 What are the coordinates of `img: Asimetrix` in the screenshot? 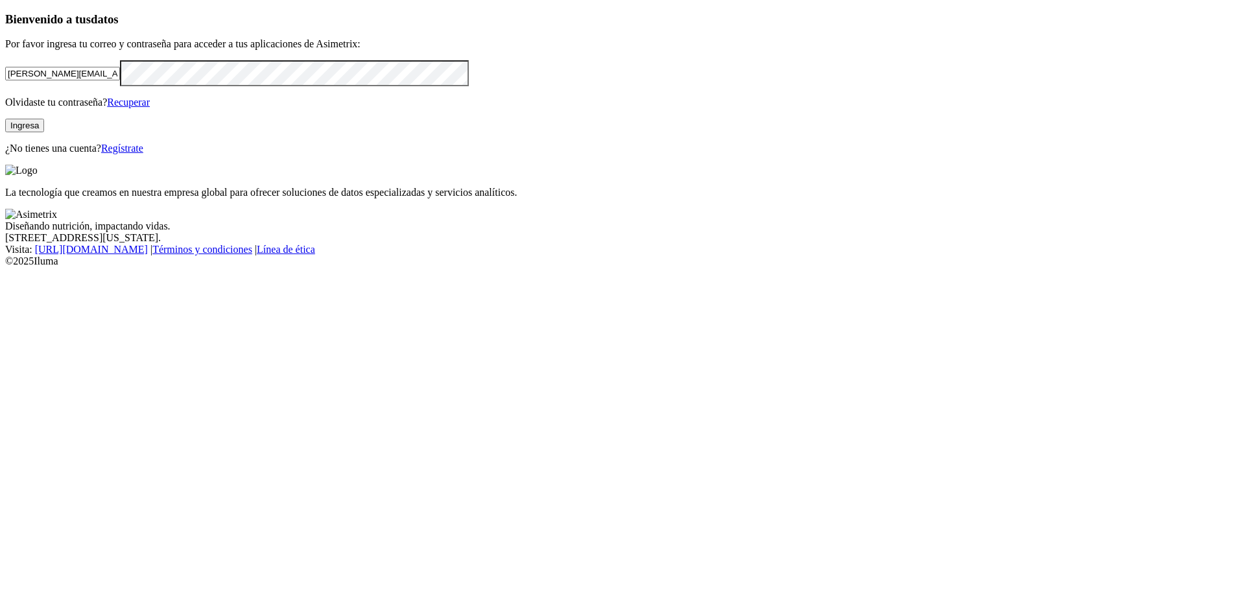 It's located at (31, 215).